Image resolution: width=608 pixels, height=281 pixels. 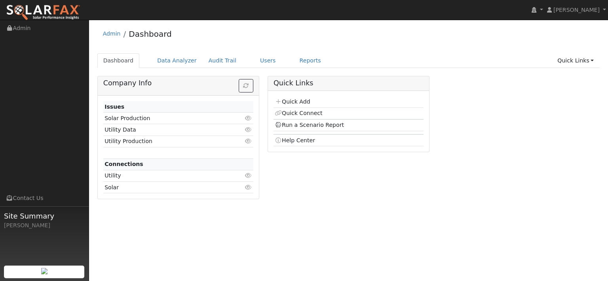 I want to click on a: Quick Links, so click(x=575, y=61).